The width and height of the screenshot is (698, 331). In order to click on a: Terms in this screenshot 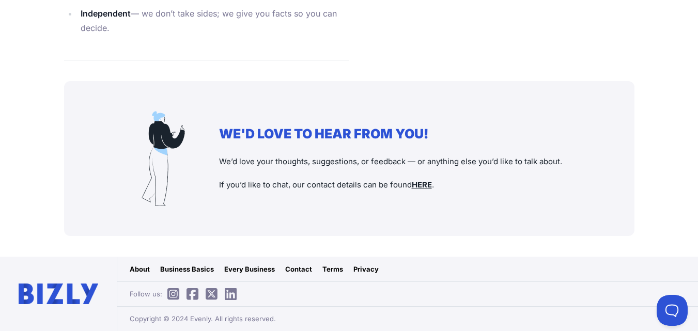, I will do `click(333, 269)`.